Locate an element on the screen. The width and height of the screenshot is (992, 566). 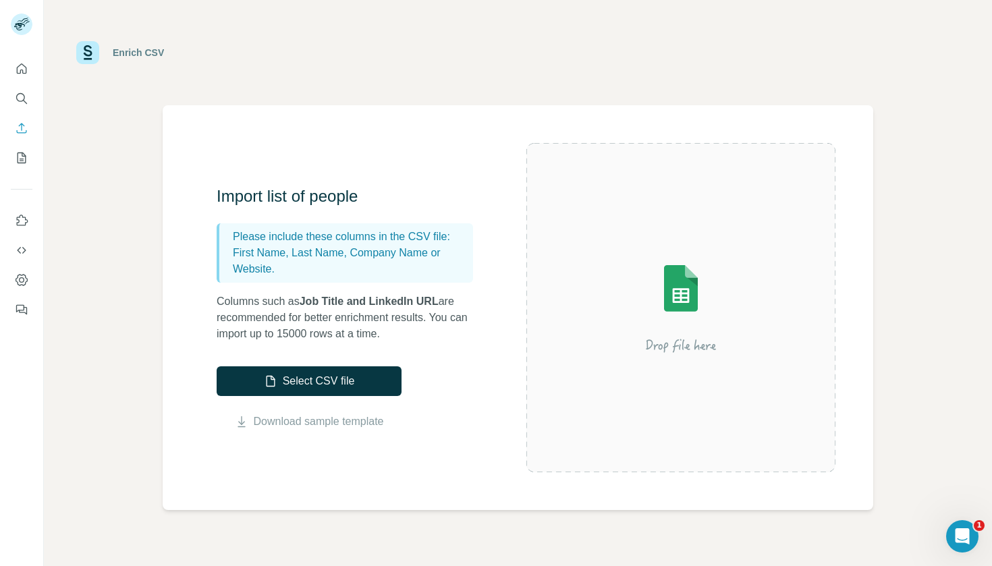
button: Use Surfe API is located at coordinates (22, 250).